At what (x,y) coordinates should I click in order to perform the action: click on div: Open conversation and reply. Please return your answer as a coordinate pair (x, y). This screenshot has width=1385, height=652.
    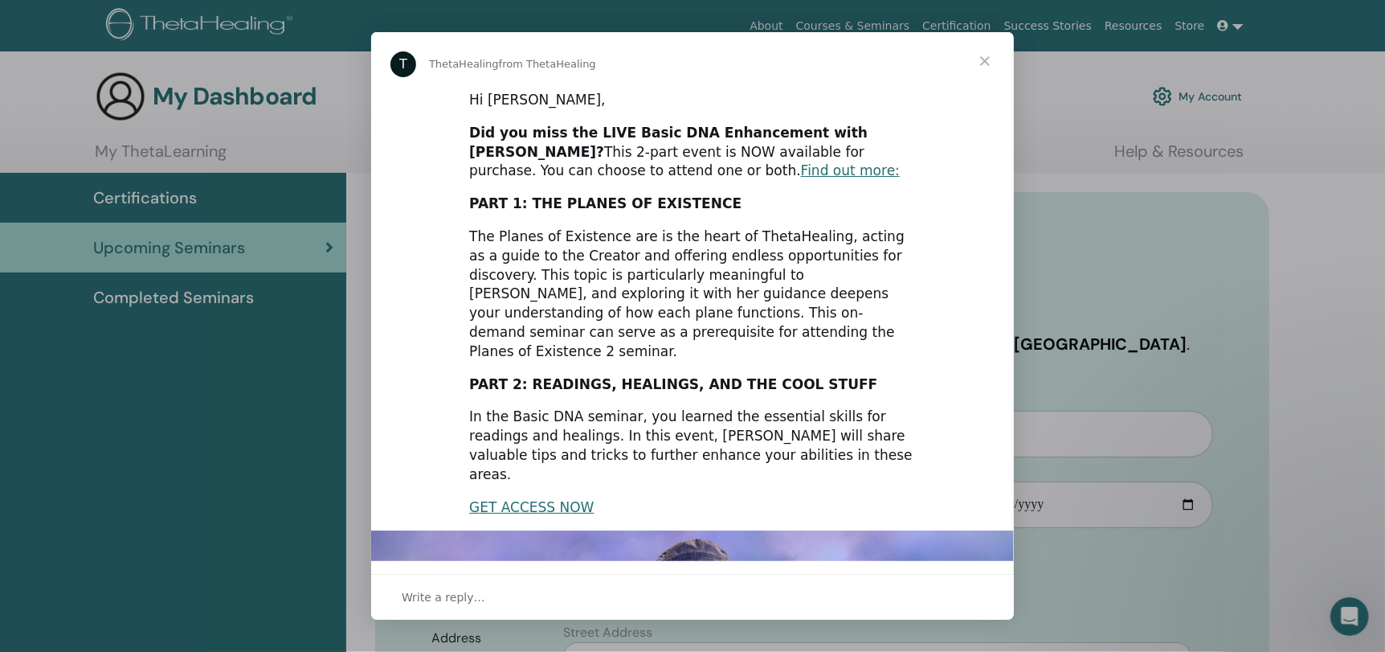
    Looking at the image, I should click on (693, 596).